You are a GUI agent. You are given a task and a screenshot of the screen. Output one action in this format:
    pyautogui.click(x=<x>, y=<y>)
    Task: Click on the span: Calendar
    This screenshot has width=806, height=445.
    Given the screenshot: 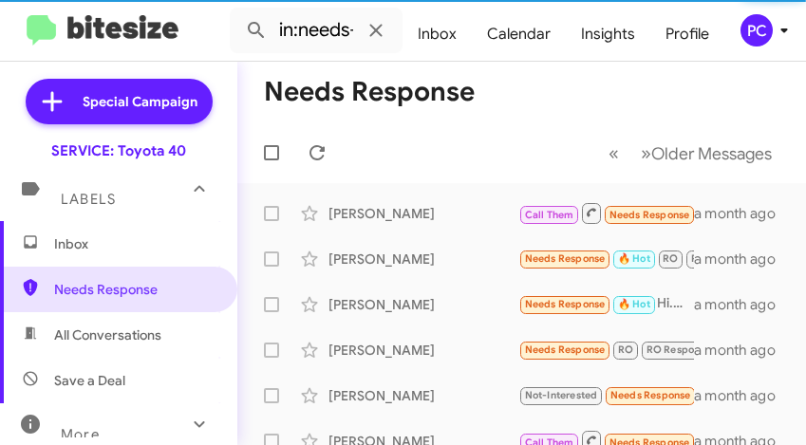 What is the action you would take?
    pyautogui.click(x=518, y=34)
    